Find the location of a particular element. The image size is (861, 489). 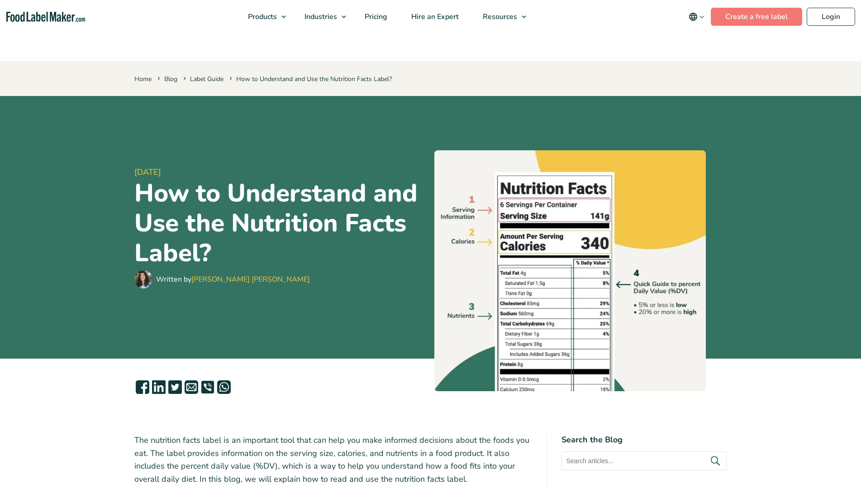

span: Industries is located at coordinates (320, 17).